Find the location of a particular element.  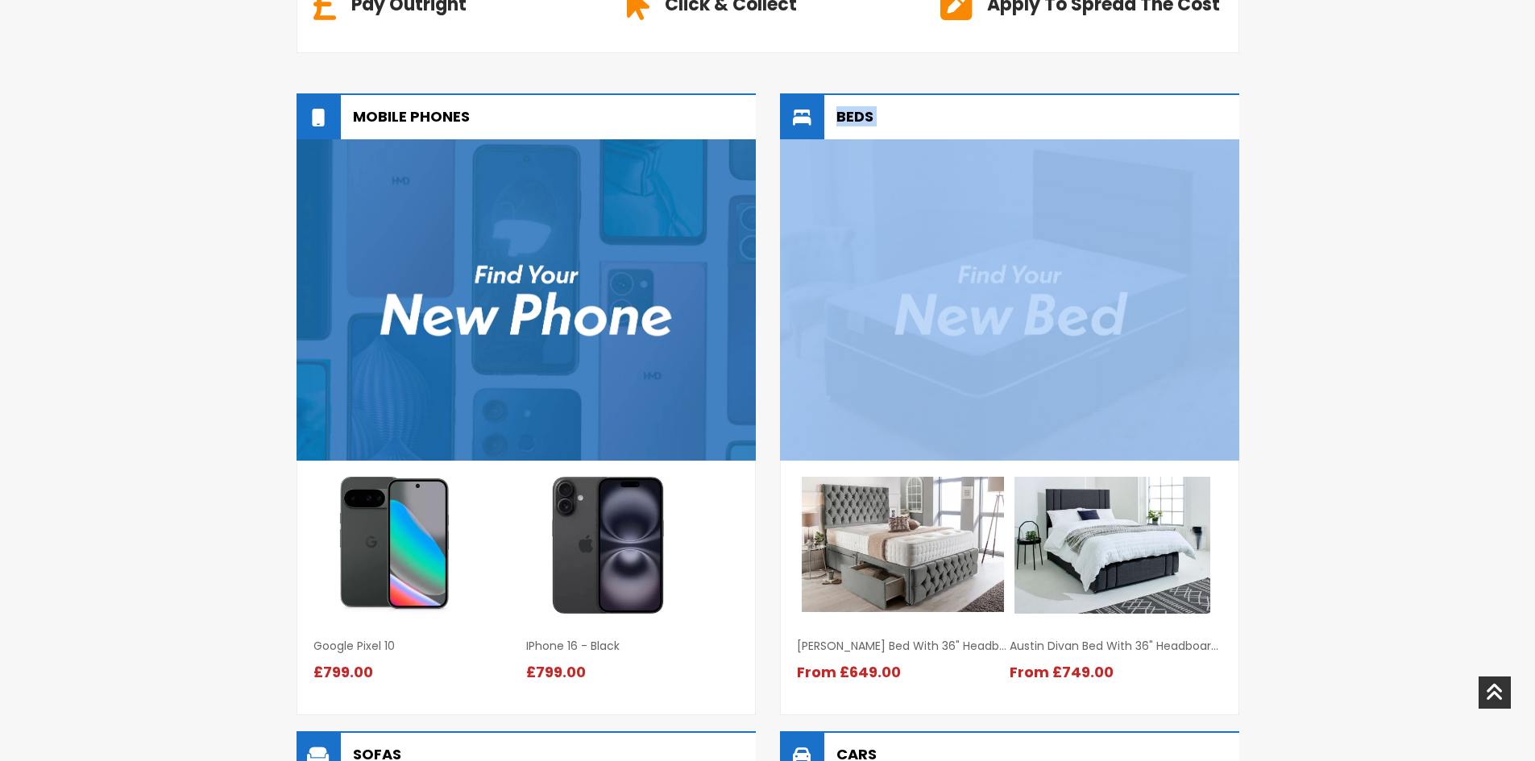

a: From £749.00 is located at coordinates (1064, 674).